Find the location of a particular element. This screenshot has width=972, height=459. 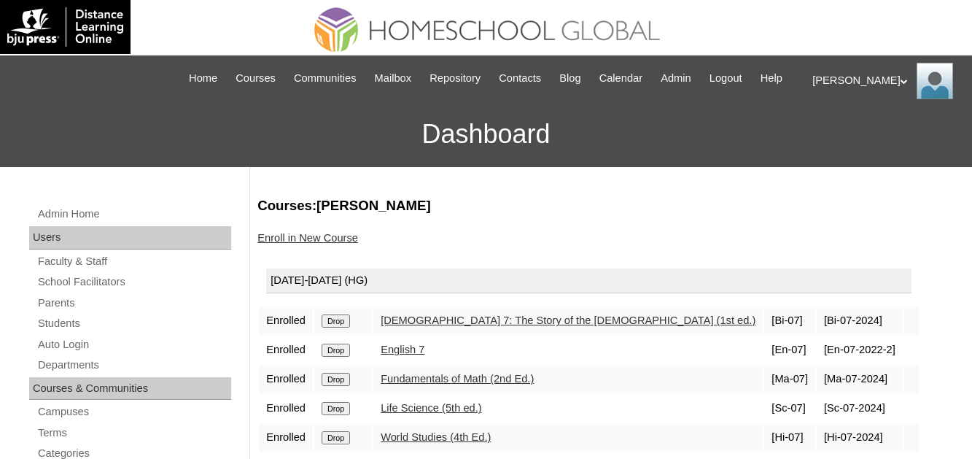

a: Mailbox is located at coordinates (393, 78).